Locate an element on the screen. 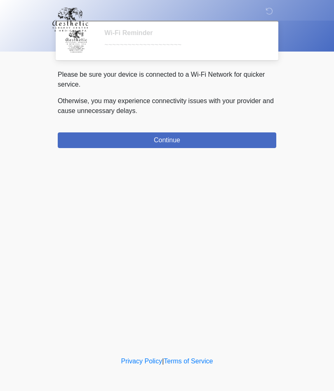 The height and width of the screenshot is (391, 334). a: Terms of Service is located at coordinates (188, 361).